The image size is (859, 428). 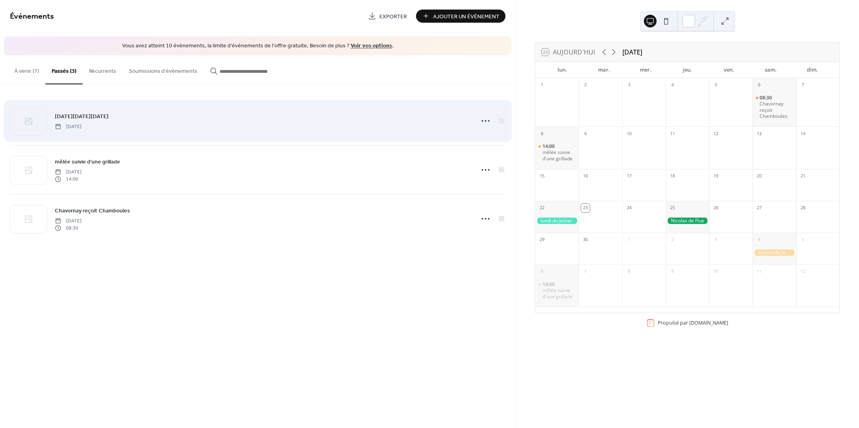 I want to click on div: 16, so click(x=586, y=176).